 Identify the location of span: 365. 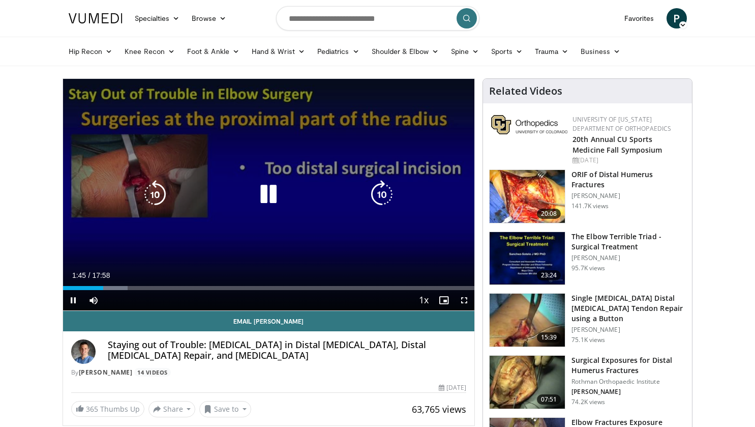
(92, 408).